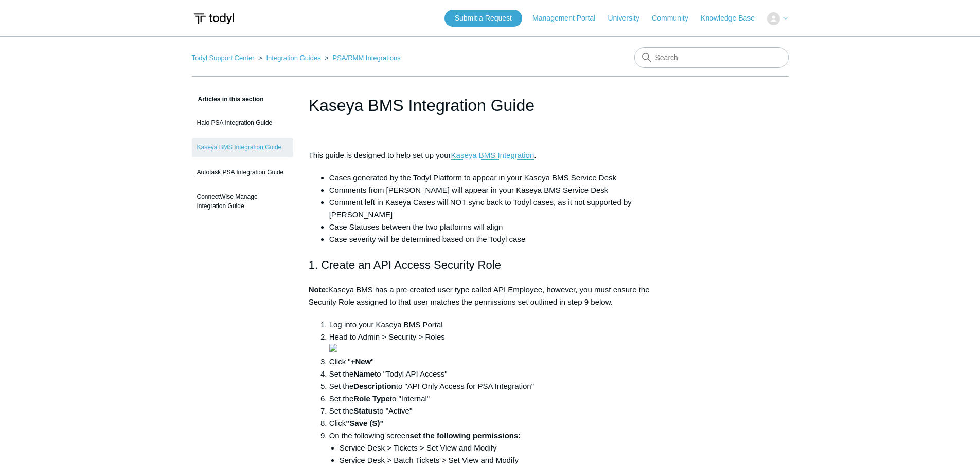 The height and width of the screenshot is (468, 980). Describe the element at coordinates (483, 18) in the screenshot. I see `a: Submit a Request` at that location.